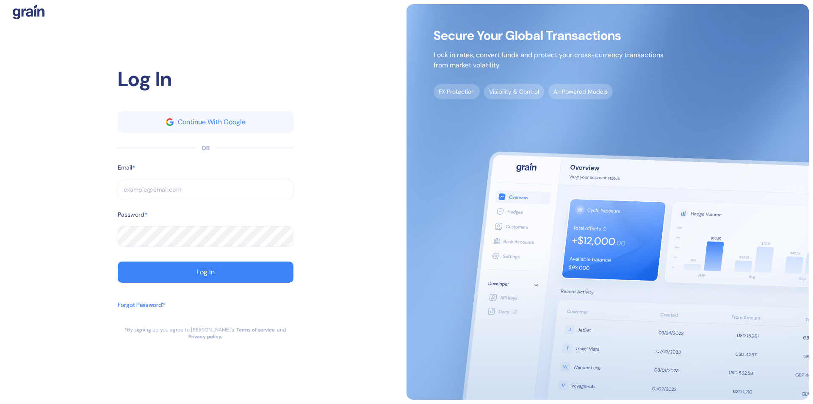  Describe the element at coordinates (205, 189) in the screenshot. I see `input: example@email.com` at that location.